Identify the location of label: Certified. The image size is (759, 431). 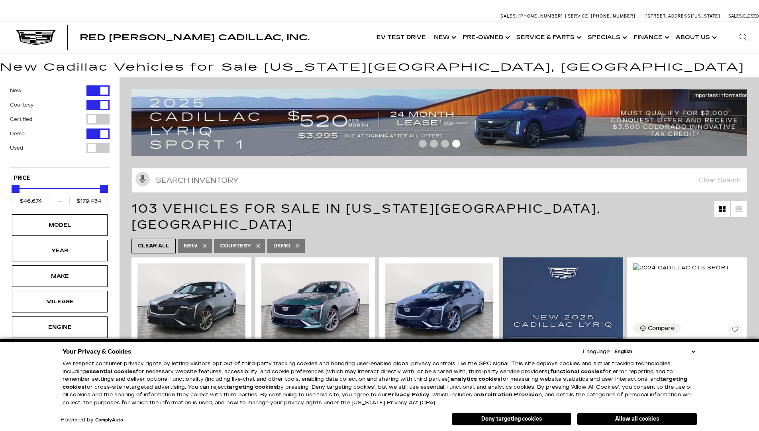
(21, 119).